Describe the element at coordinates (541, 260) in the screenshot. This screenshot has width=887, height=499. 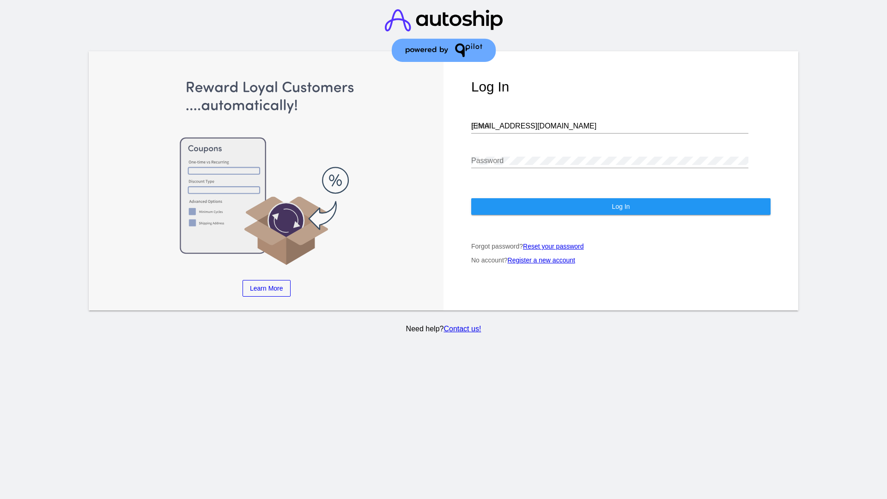
I see `a: Register a new account` at that location.